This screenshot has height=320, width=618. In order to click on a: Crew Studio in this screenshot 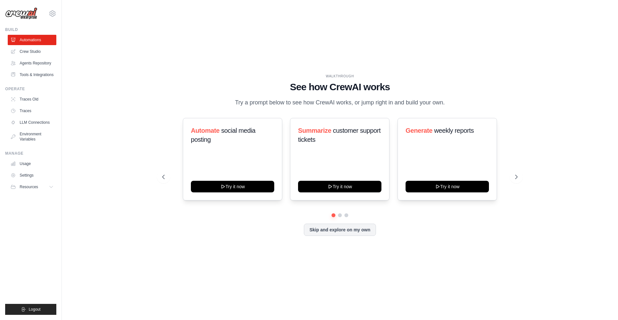, I will do `click(32, 52)`.